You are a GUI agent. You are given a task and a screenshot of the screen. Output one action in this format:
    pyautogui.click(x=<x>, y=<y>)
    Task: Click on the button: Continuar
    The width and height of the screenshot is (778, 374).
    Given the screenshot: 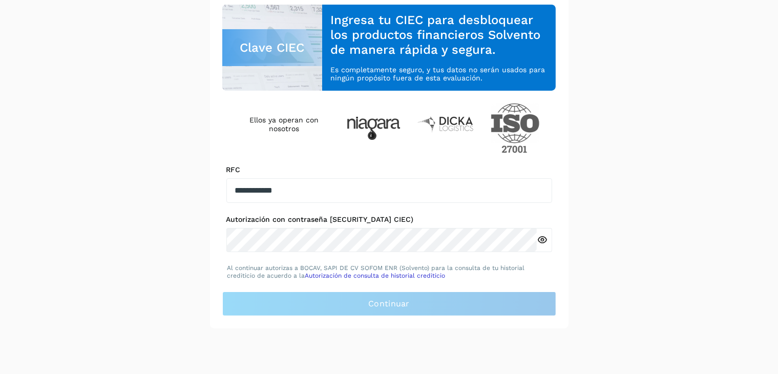 What is the action you would take?
    pyautogui.click(x=389, y=304)
    